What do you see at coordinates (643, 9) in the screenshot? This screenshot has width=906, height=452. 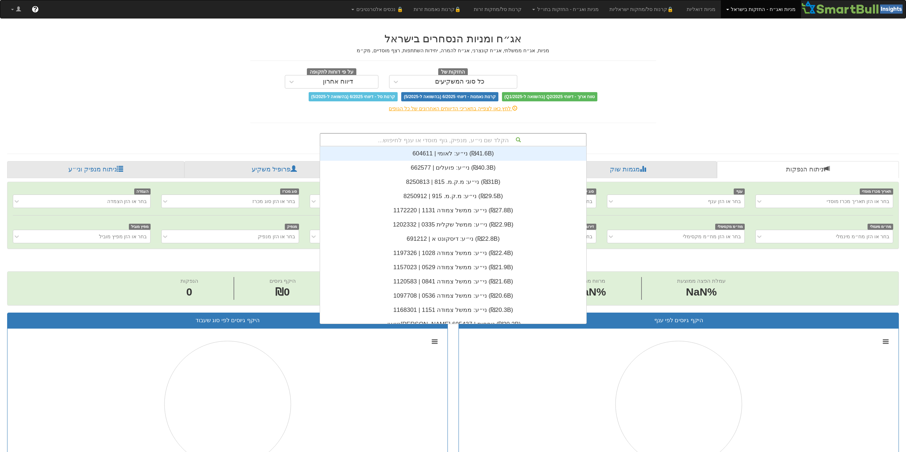 I see `a: 🔒קרנות סל/מחקות ישראליות` at bounding box center [643, 9].